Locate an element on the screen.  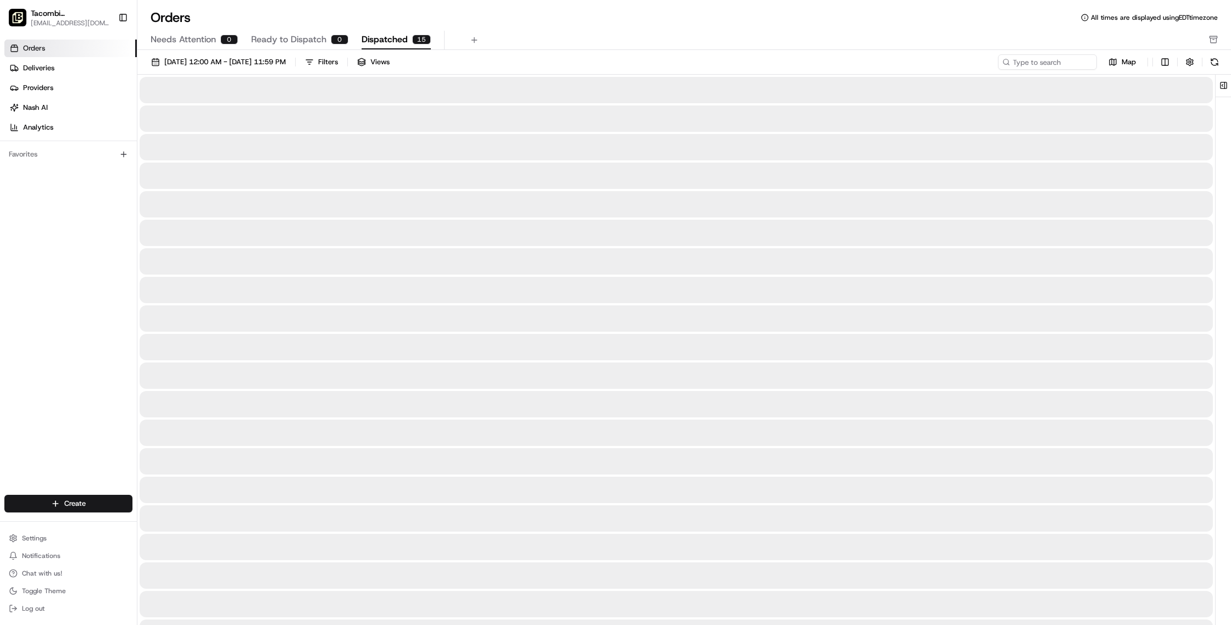
input: Type to search is located at coordinates (1047, 62).